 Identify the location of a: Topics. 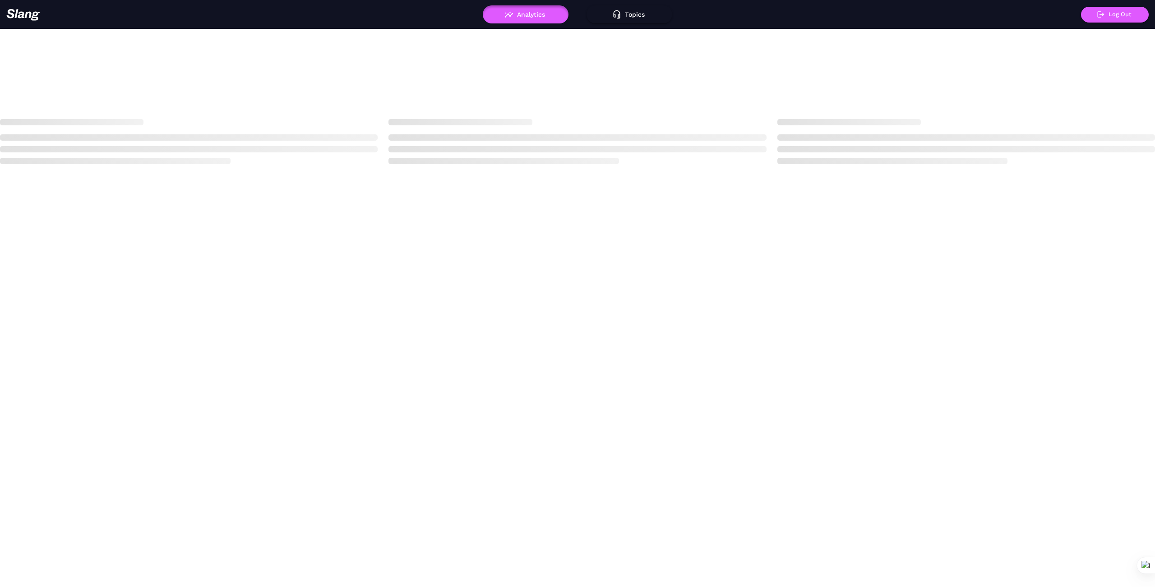
(629, 14).